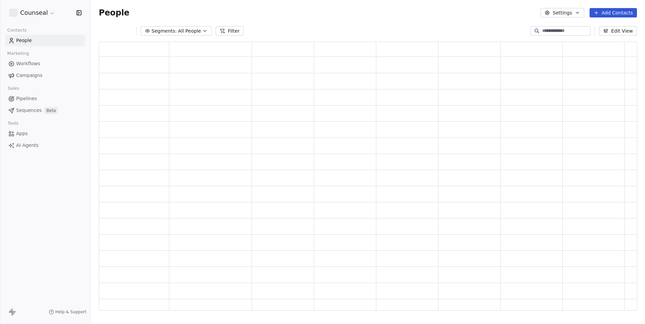 The image size is (645, 324). What do you see at coordinates (45, 98) in the screenshot?
I see `a: Pipelines` at bounding box center [45, 98].